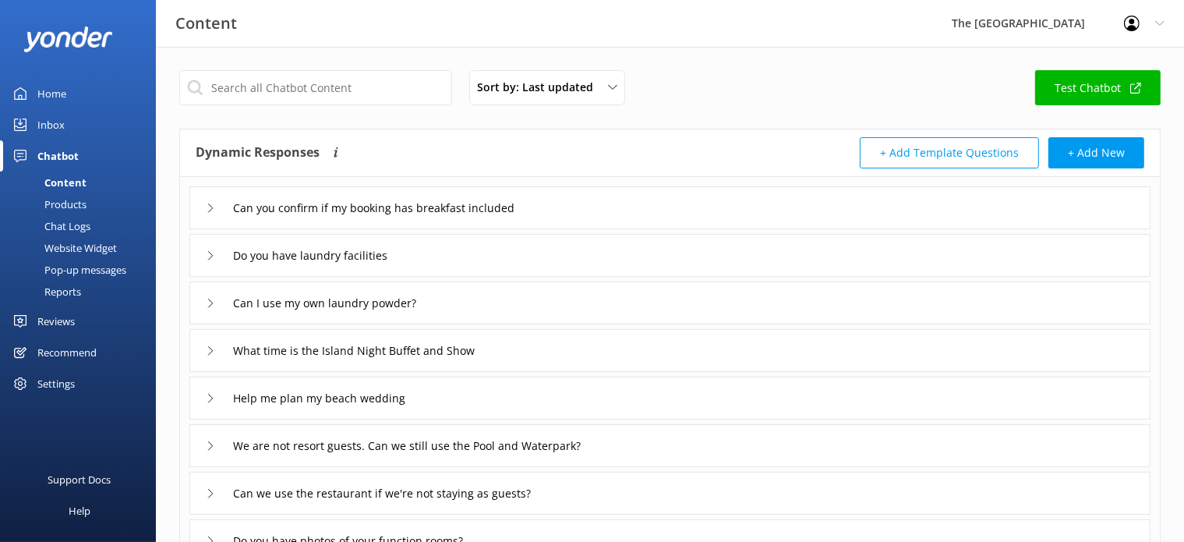  I want to click on div: Products, so click(48, 204).